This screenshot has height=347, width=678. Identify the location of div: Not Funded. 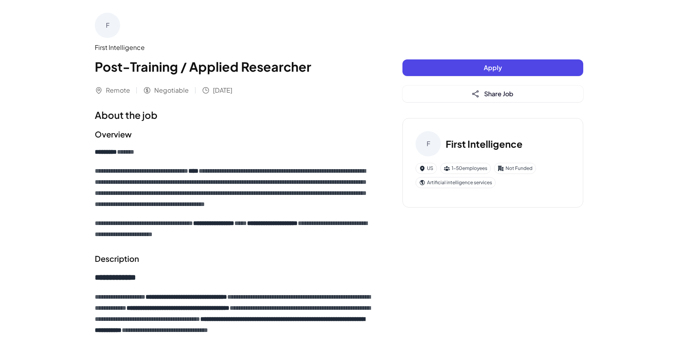
(515, 169).